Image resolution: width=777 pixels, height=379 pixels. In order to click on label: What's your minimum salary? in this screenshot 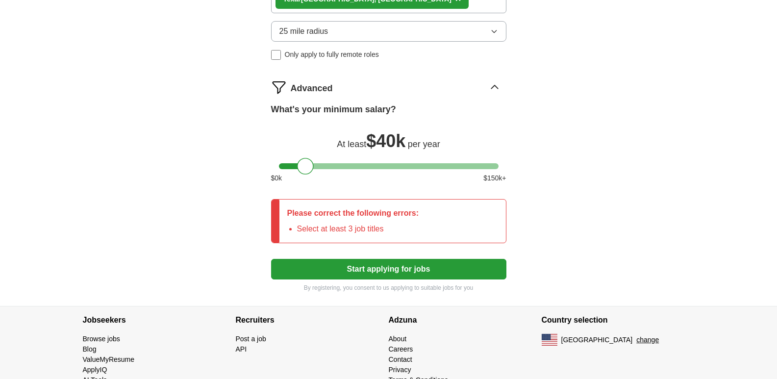, I will do `click(333, 109)`.